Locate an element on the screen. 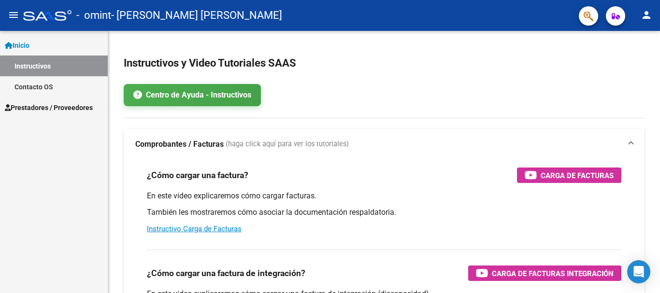 This screenshot has width=660, height=293. mat-icon: person is located at coordinates (646, 15).